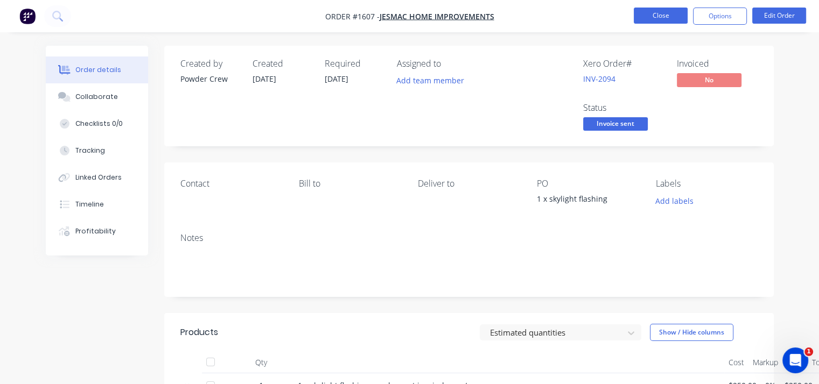  I want to click on button: Order details, so click(97, 70).